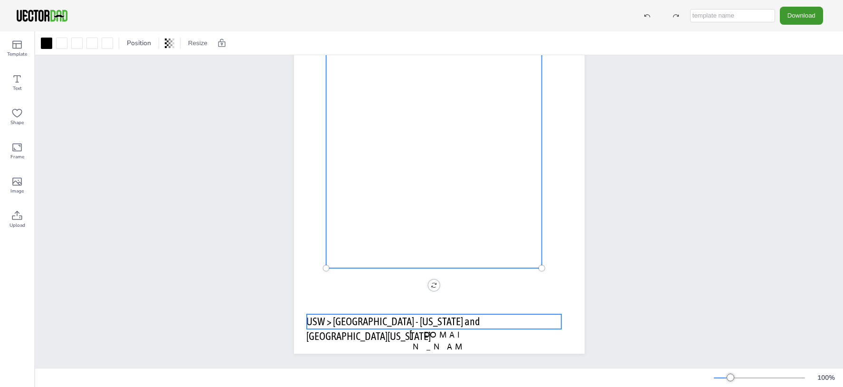 The height and width of the screenshot is (387, 843). Describe the element at coordinates (17, 225) in the screenshot. I see `span: Upload` at that location.